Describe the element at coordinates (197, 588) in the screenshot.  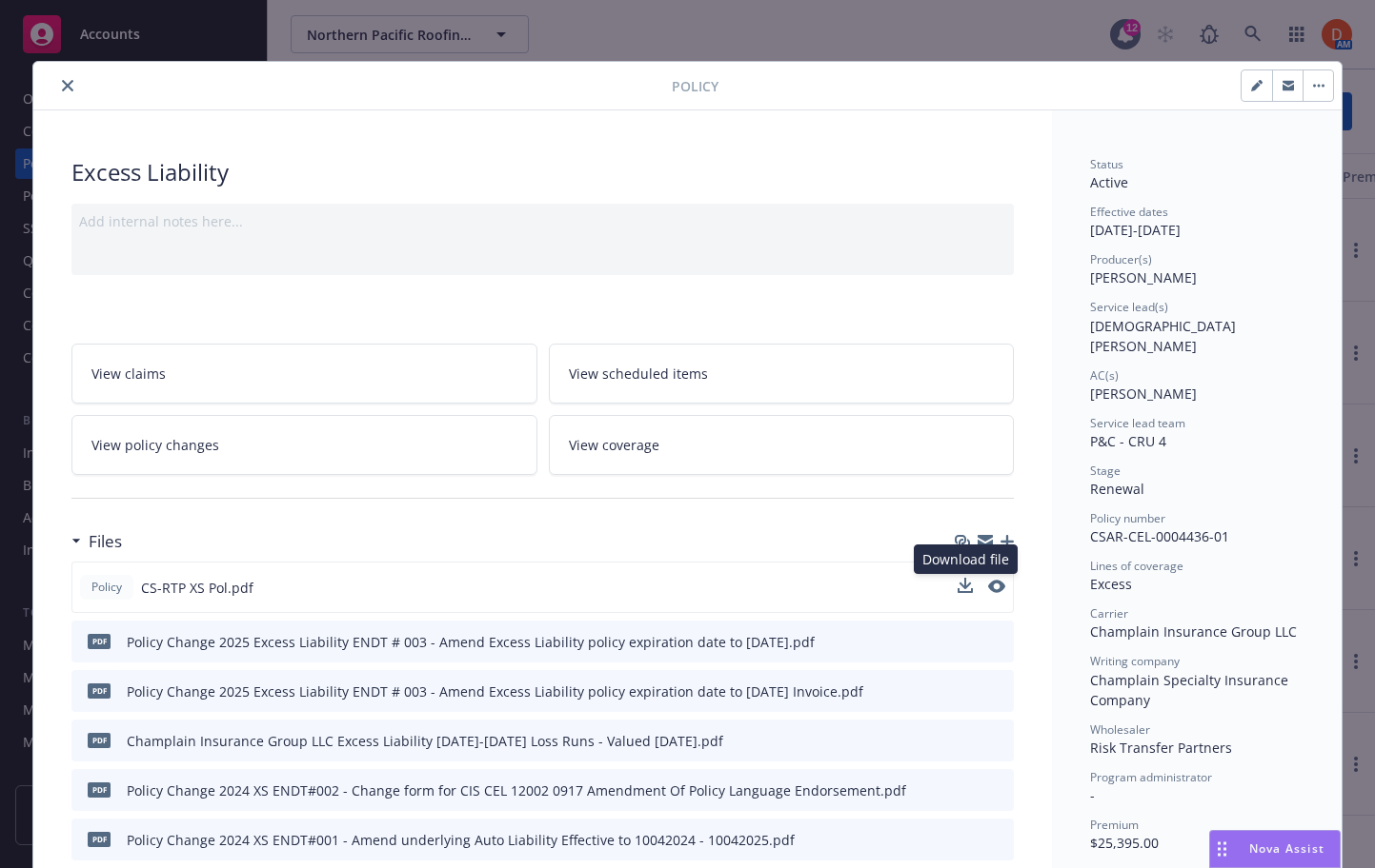
I see `span: CS-RTP XS Pol.pdf` at that location.